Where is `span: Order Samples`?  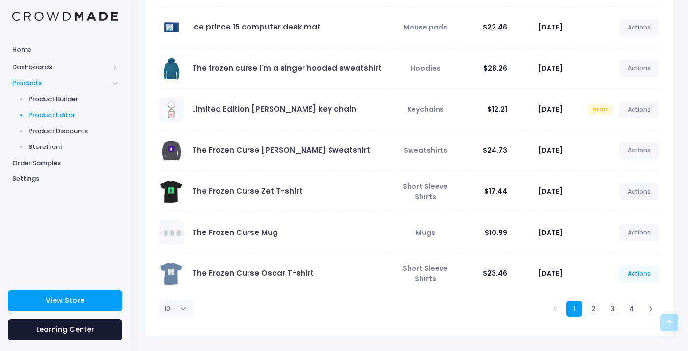
span: Order Samples is located at coordinates (65, 163).